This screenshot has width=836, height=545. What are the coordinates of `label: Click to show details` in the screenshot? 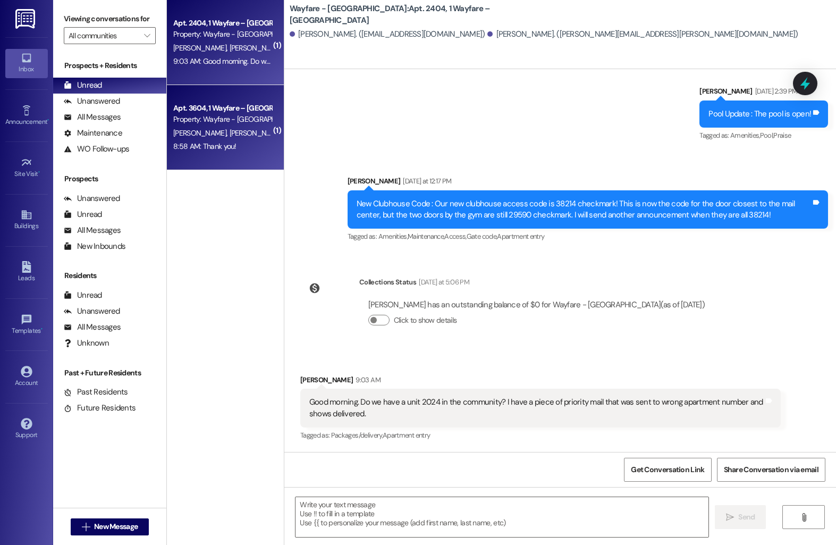 It's located at (425, 320).